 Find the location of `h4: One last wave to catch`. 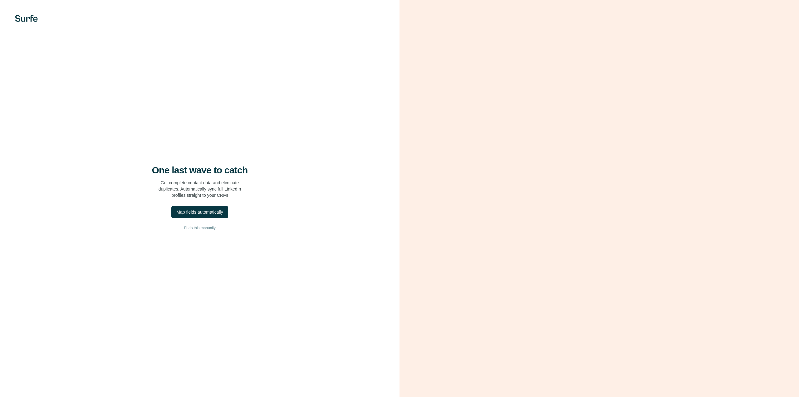

h4: One last wave to catch is located at coordinates (200, 170).